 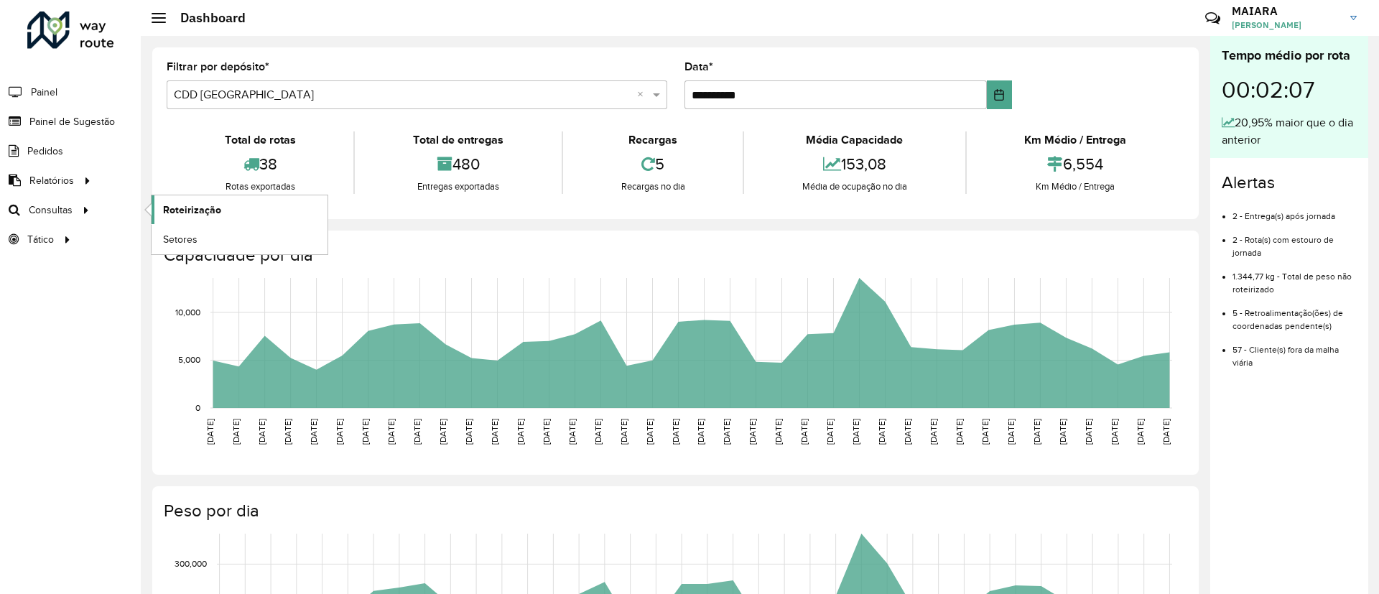 What do you see at coordinates (1294, 241) in the screenshot?
I see `li: 2 - Rota(s) com estouro de jornada` at bounding box center [1294, 241].